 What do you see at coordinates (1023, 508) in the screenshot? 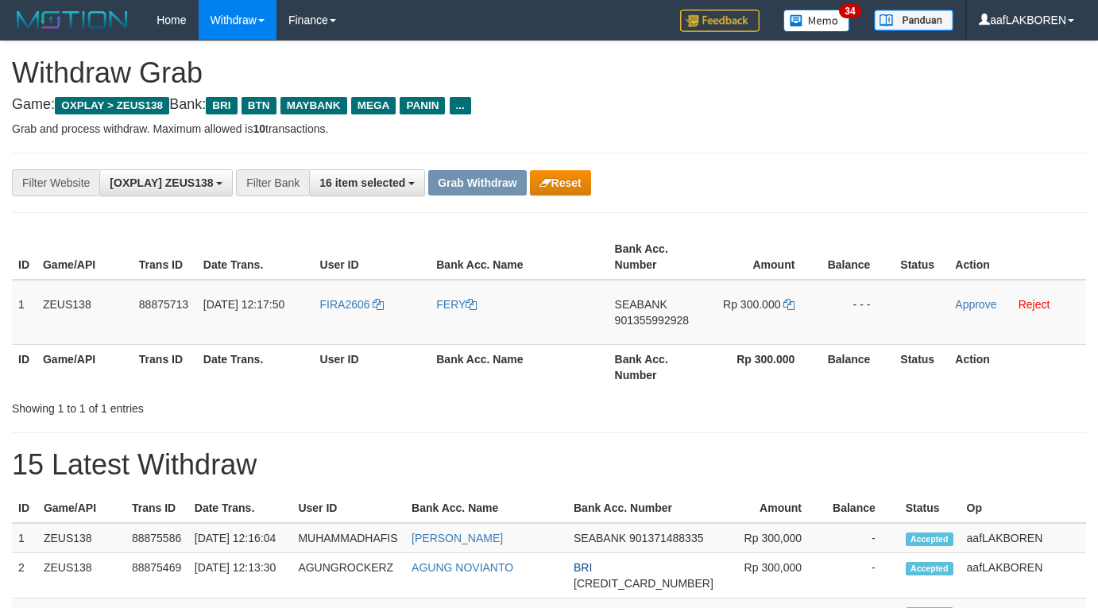
I see `th: Op` at bounding box center [1023, 508].